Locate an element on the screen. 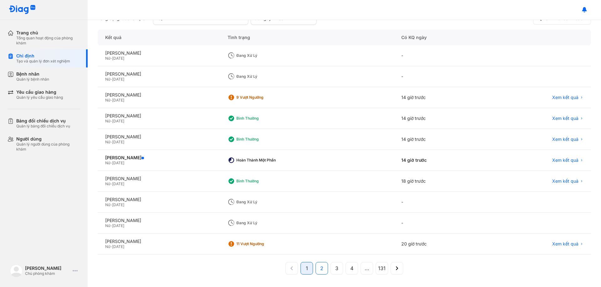  button: 2 is located at coordinates (322, 269).